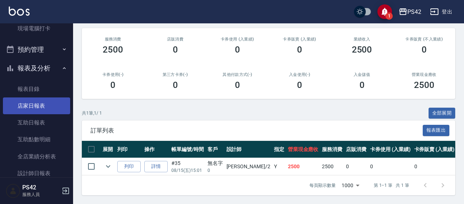 The image size is (464, 204). Describe the element at coordinates (350, 186) in the screenshot. I see `div: 1000` at that location.